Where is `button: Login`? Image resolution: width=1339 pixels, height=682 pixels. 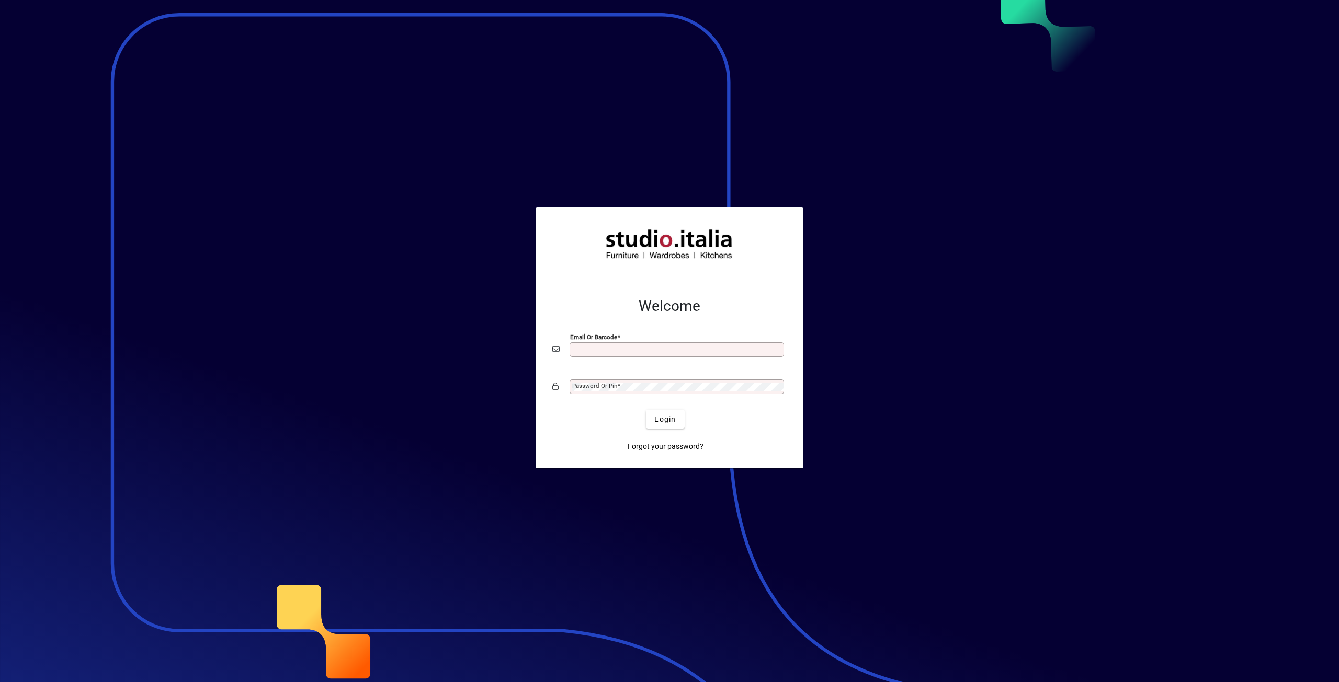 button: Login is located at coordinates (665, 419).